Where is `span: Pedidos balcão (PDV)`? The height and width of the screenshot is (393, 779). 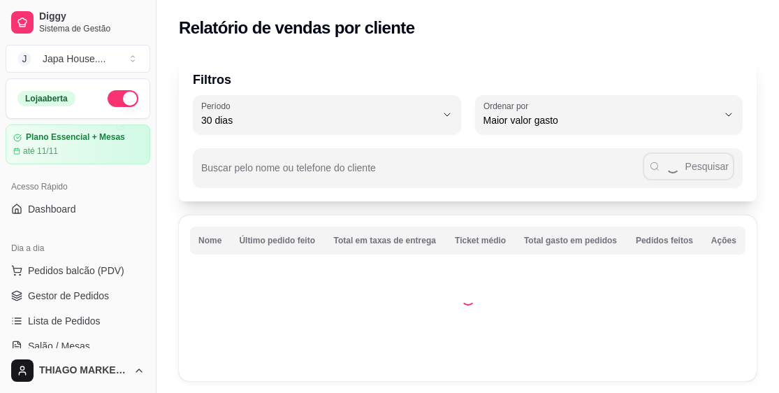 span: Pedidos balcão (PDV) is located at coordinates (76, 270).